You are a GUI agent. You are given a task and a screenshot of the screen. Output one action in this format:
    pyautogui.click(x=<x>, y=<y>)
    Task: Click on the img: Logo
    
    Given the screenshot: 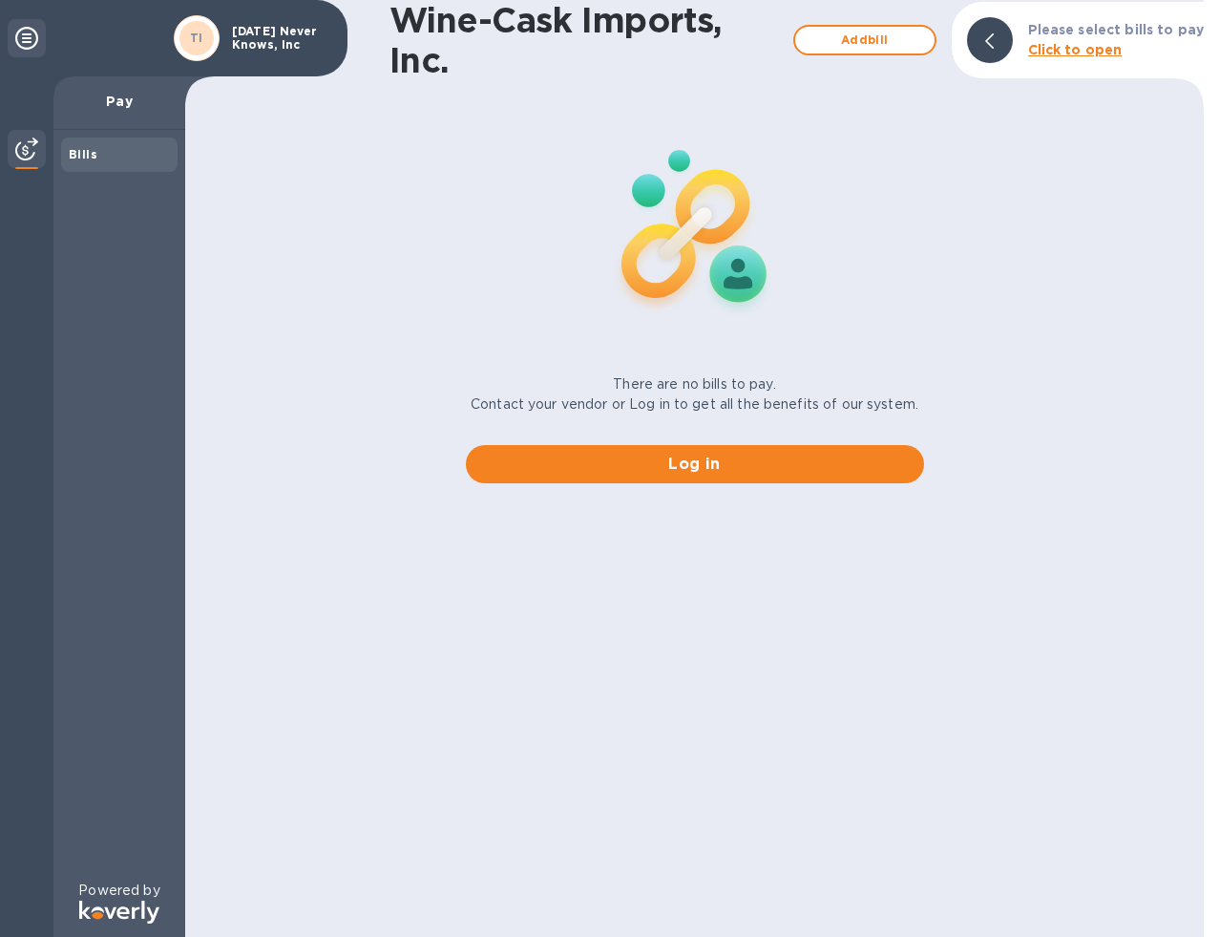 What is the action you would take?
    pyautogui.click(x=119, y=912)
    